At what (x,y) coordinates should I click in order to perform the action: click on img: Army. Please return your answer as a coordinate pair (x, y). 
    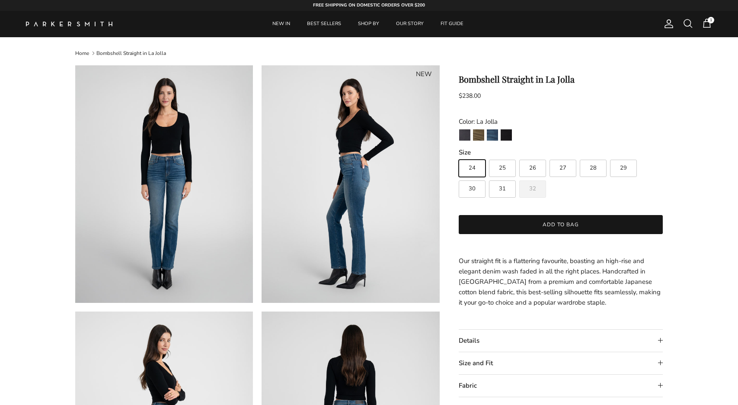
    Looking at the image, I should click on (479, 135).